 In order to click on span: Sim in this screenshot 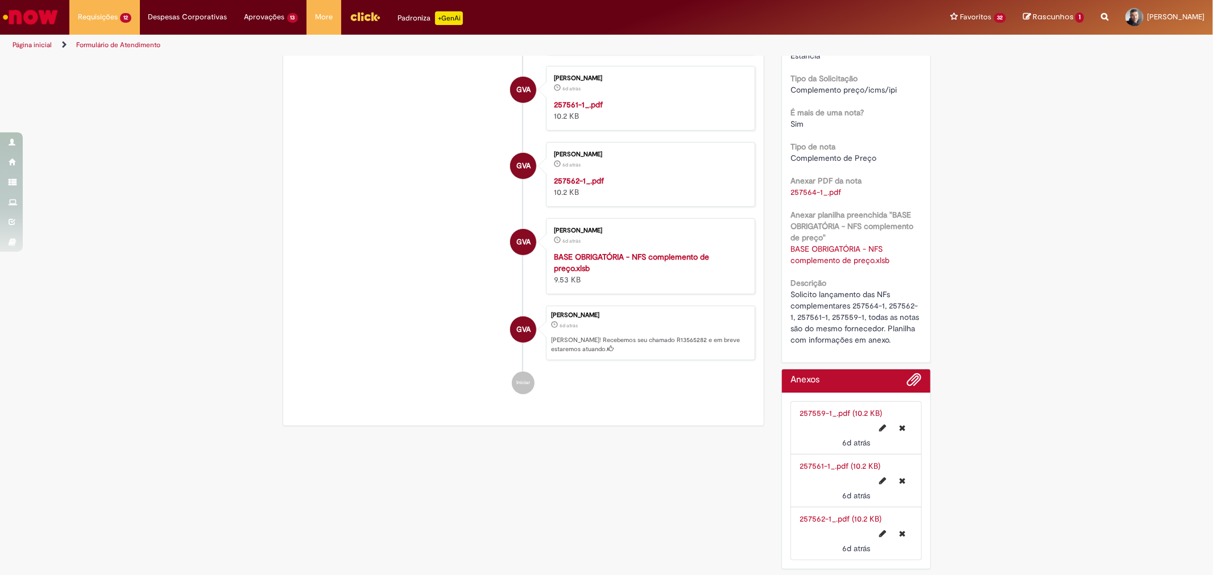, I will do `click(796, 124)`.